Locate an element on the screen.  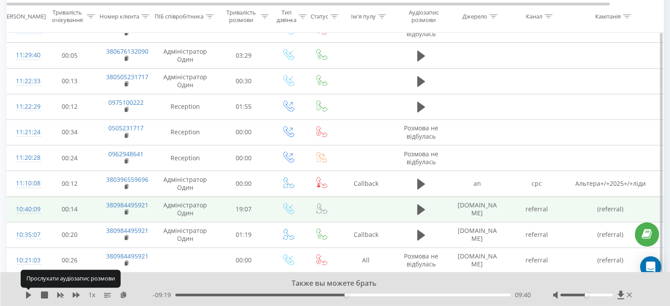
a: 380676132090 is located at coordinates (127, 51).